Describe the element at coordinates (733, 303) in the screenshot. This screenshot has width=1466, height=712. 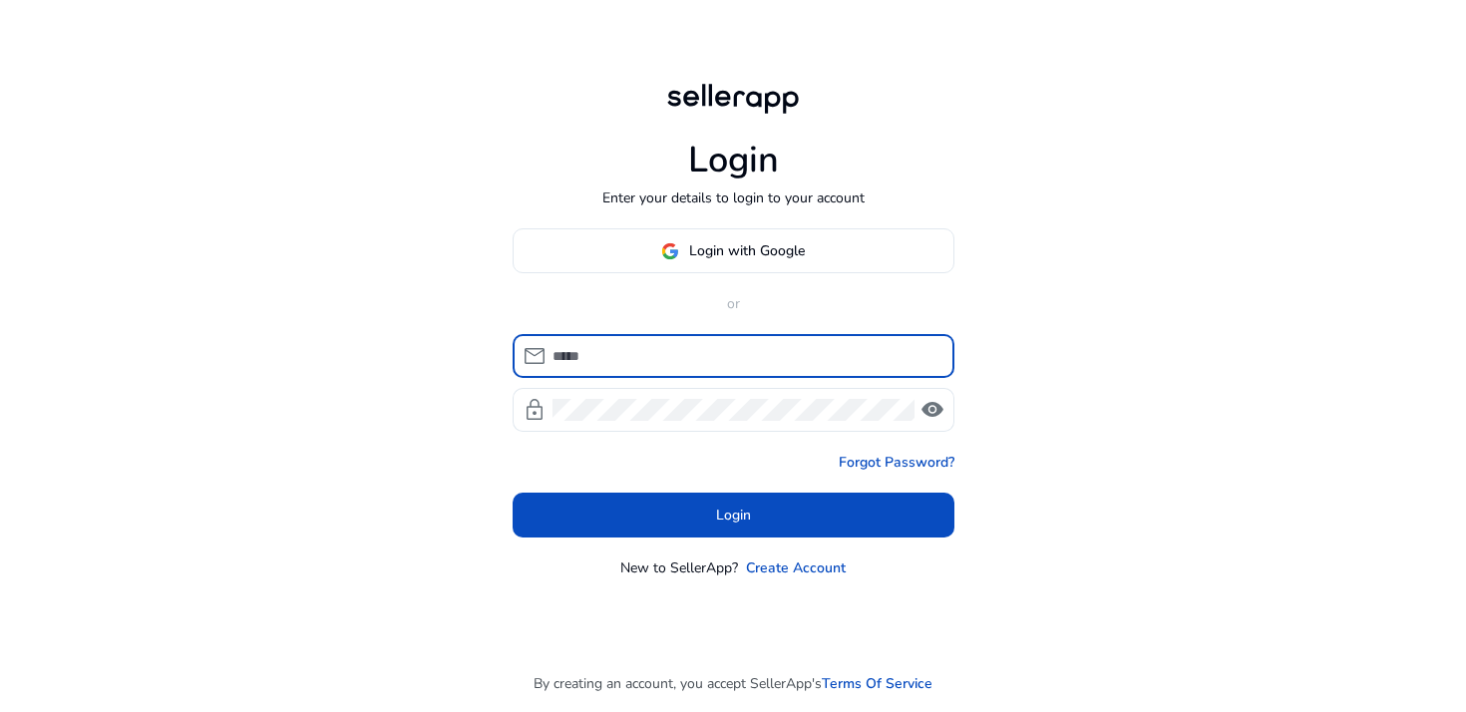
I see `p: or` at that location.